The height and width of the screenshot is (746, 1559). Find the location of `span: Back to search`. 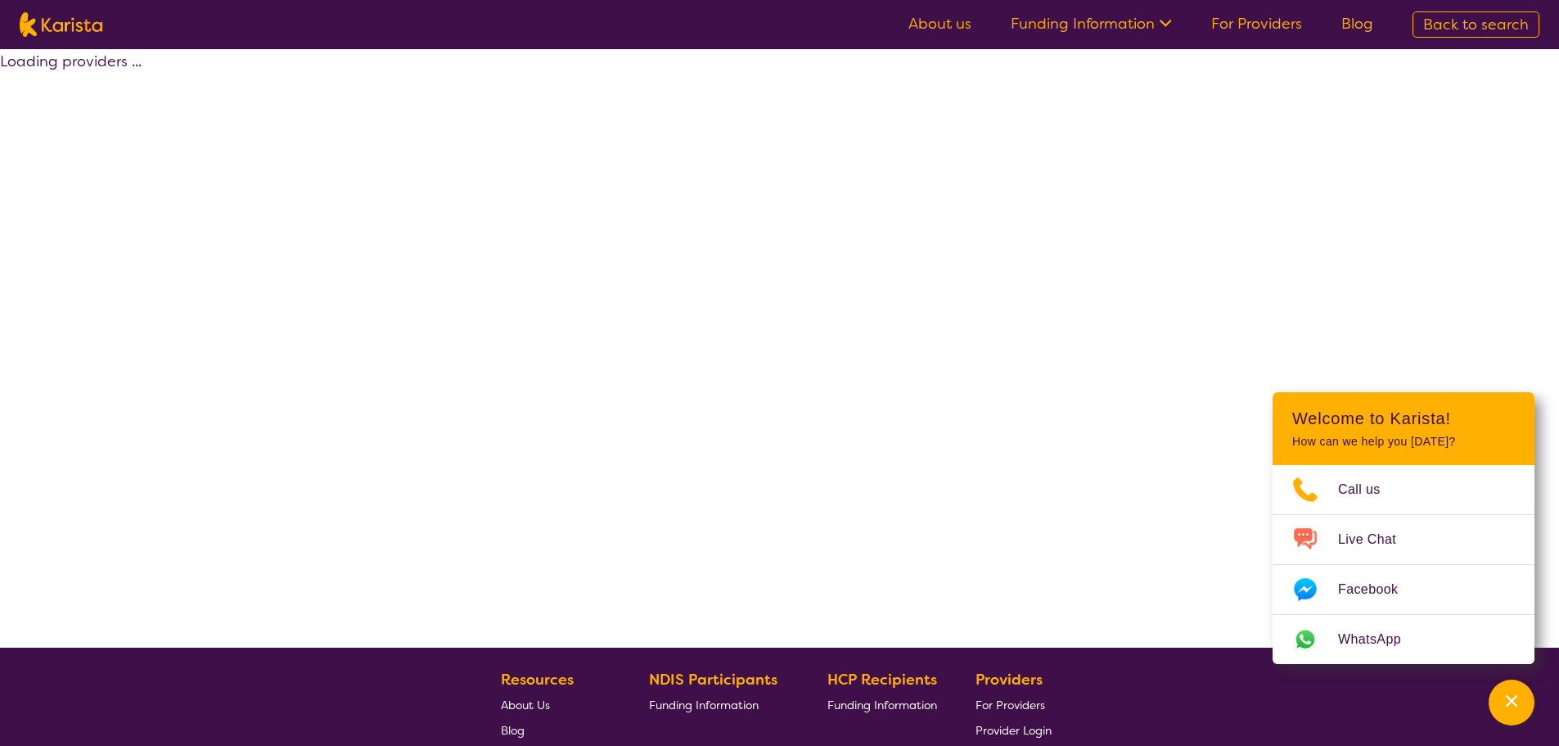

span: Back to search is located at coordinates (1476, 25).